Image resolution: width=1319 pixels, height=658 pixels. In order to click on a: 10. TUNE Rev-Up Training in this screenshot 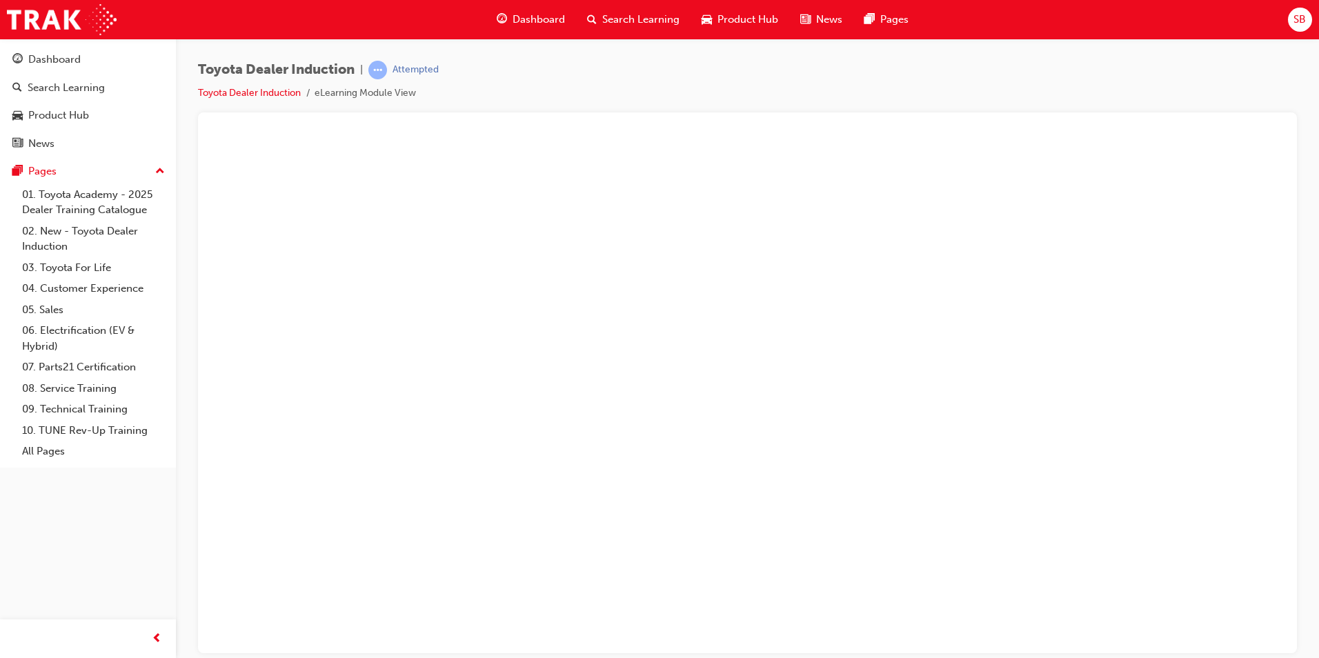, I will do `click(93, 430)`.